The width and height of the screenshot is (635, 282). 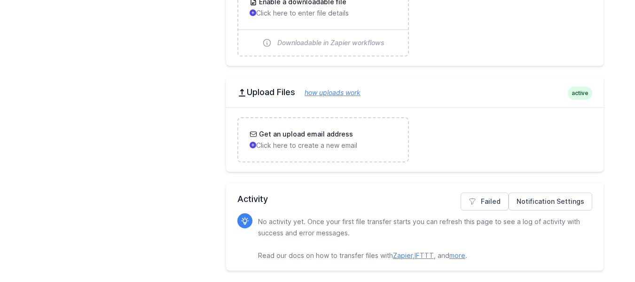 I want to click on a: how uploads work, so click(x=328, y=92).